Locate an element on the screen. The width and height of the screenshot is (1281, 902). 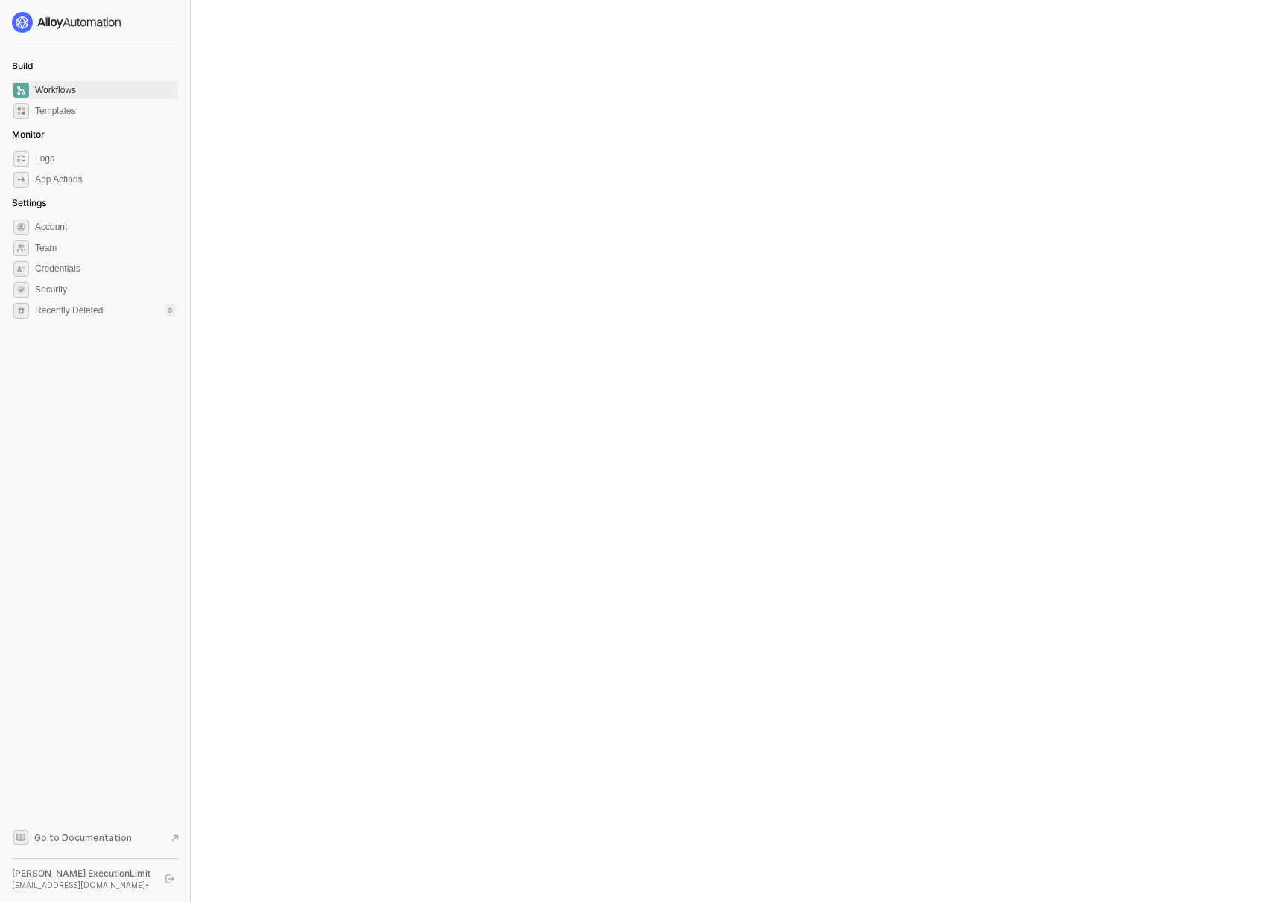
span: dashboard is located at coordinates (21, 90).